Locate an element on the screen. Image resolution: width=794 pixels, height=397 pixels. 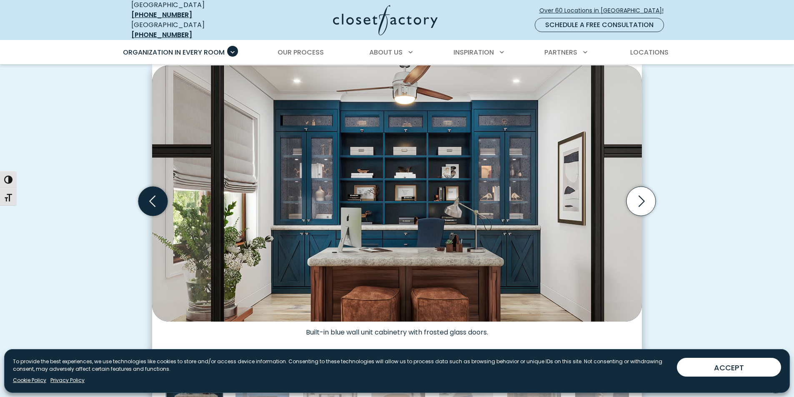
p: To provide the best experiences, we use technologies like cookies to store and/or access device i... is located at coordinates (341, 365).